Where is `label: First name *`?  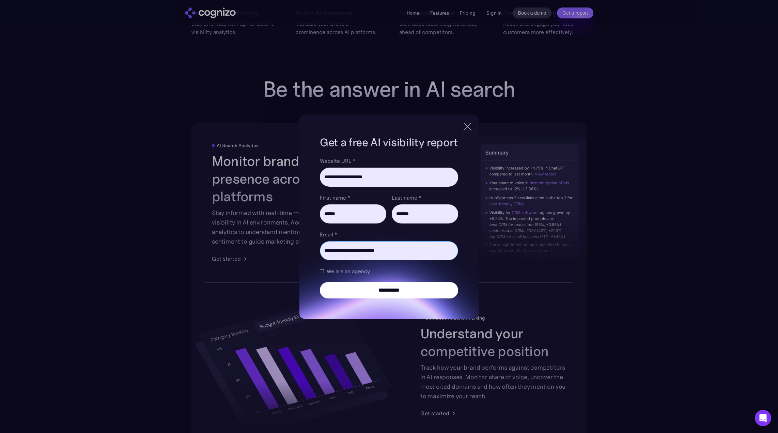
label: First name * is located at coordinates (353, 198).